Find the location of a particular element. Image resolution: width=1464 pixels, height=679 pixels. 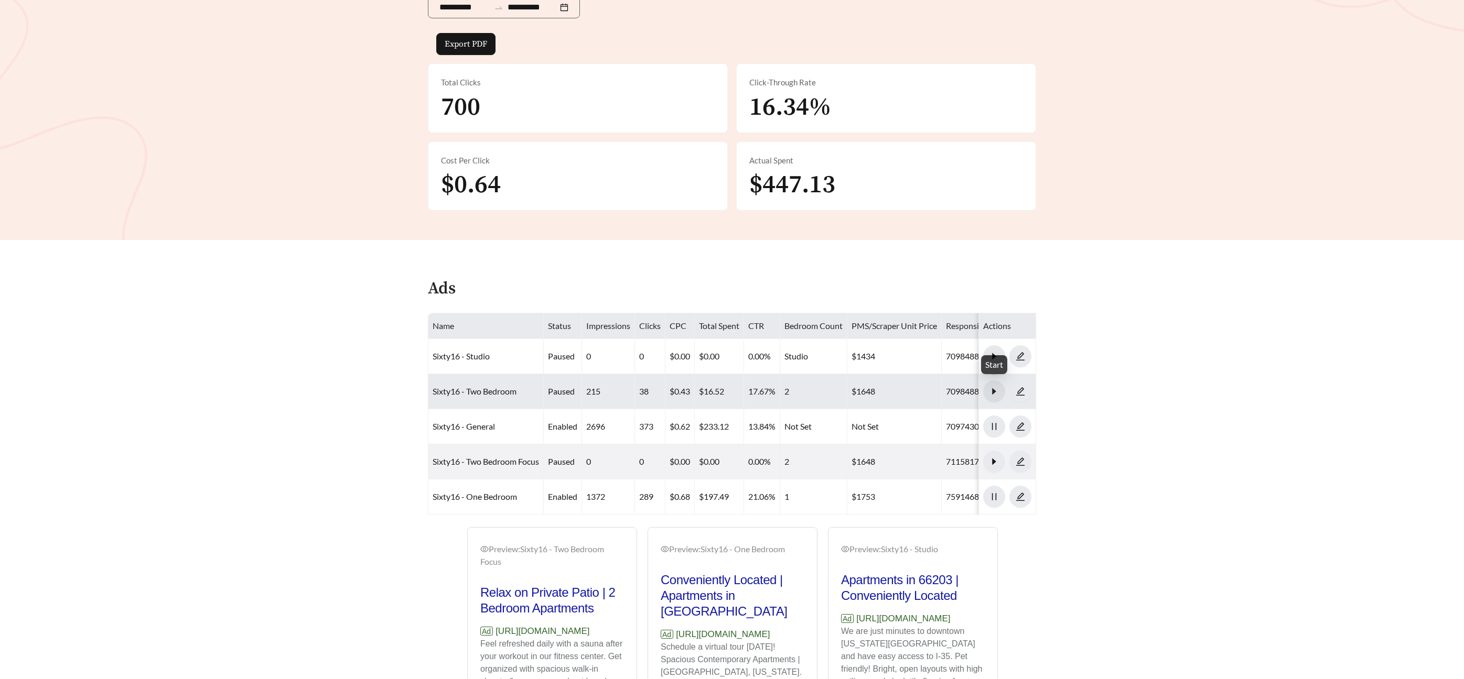

th: Bedroom Count is located at coordinates (814, 326).